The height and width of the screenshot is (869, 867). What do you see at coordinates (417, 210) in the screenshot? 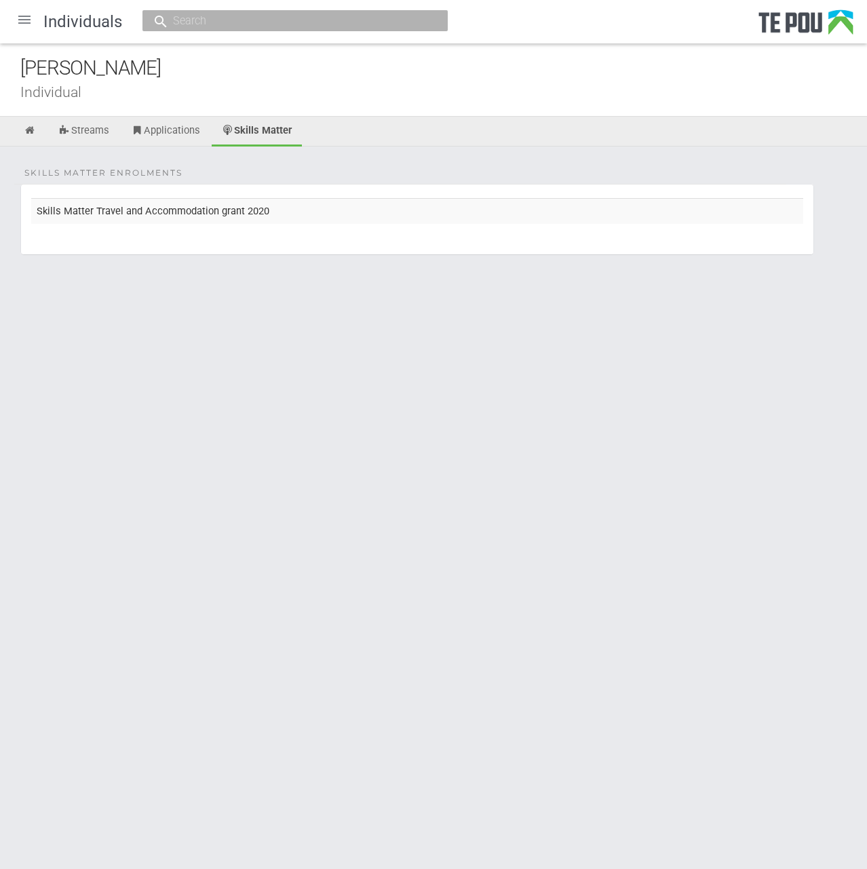
I see `td: Skills Matter Travel and Accommodation grant 2020` at bounding box center [417, 210].